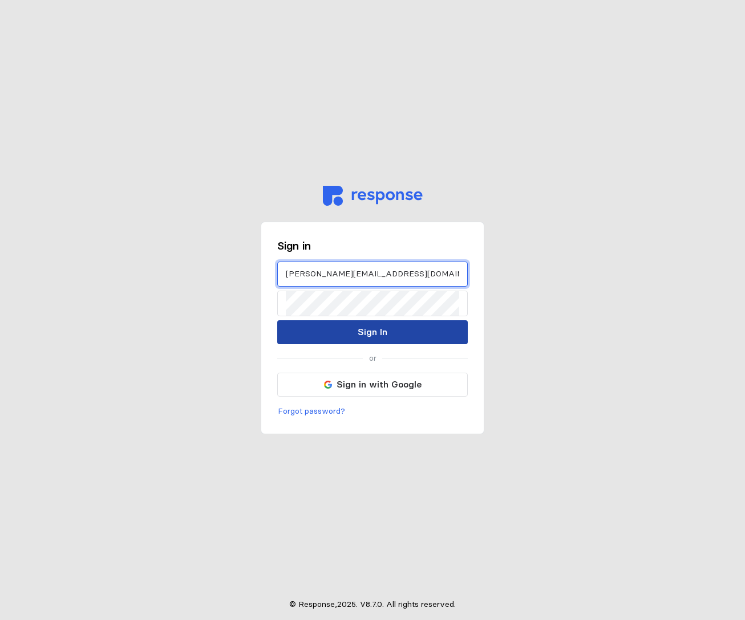 The height and width of the screenshot is (620, 745). What do you see at coordinates (372, 385) in the screenshot?
I see `button: Sign in with Google` at bounding box center [372, 385].